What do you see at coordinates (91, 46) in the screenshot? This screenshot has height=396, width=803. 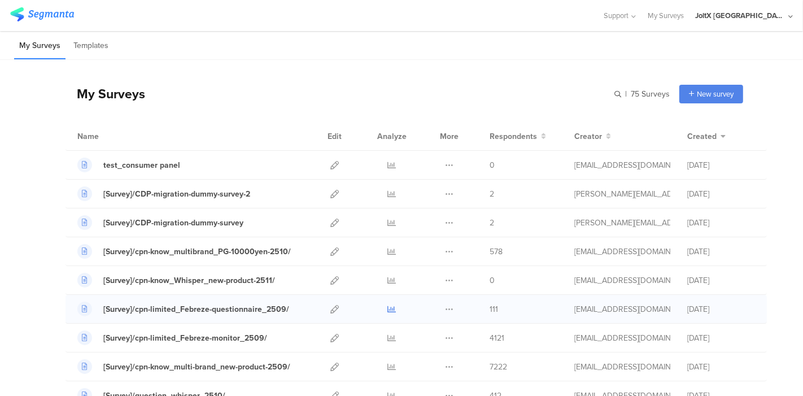 I see `li: Templates` at bounding box center [91, 46].